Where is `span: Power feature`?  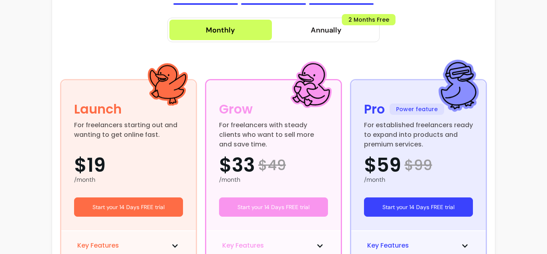
span: Power feature is located at coordinates (417, 109).